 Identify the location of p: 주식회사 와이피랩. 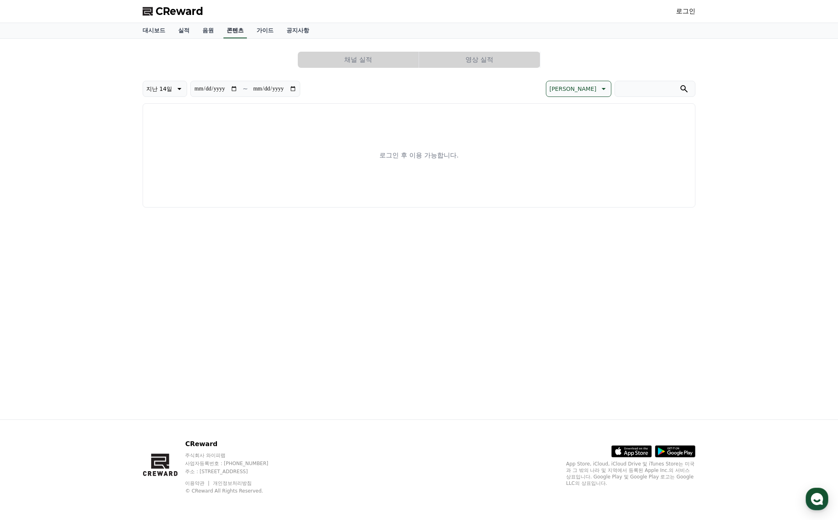
(234, 456).